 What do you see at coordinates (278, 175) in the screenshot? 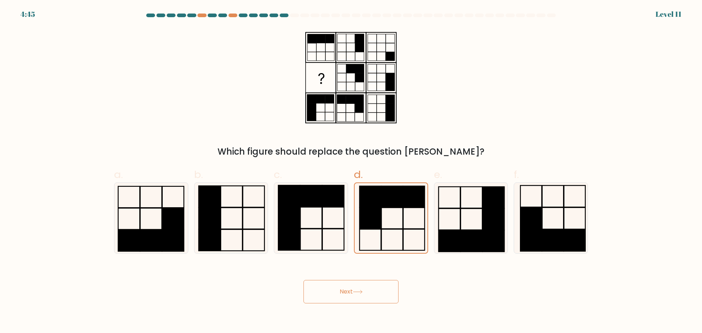
I see `span: c.` at bounding box center [278, 175].